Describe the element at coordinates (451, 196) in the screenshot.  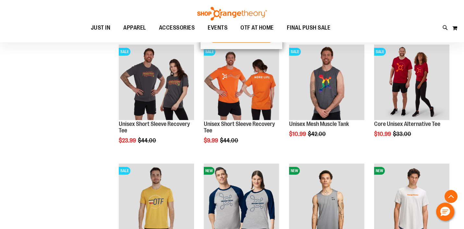
I see `button: Back To Top` at that location.